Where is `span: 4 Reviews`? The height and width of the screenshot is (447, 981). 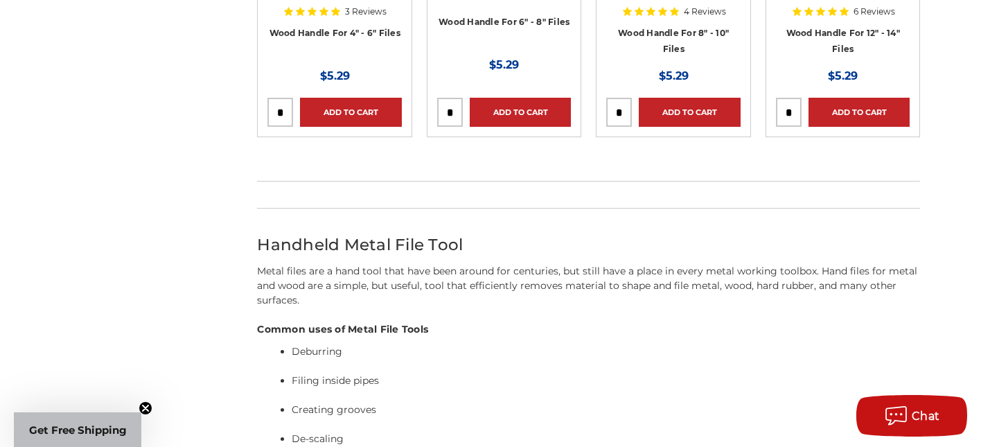
span: 4 Reviews is located at coordinates (705, 12).